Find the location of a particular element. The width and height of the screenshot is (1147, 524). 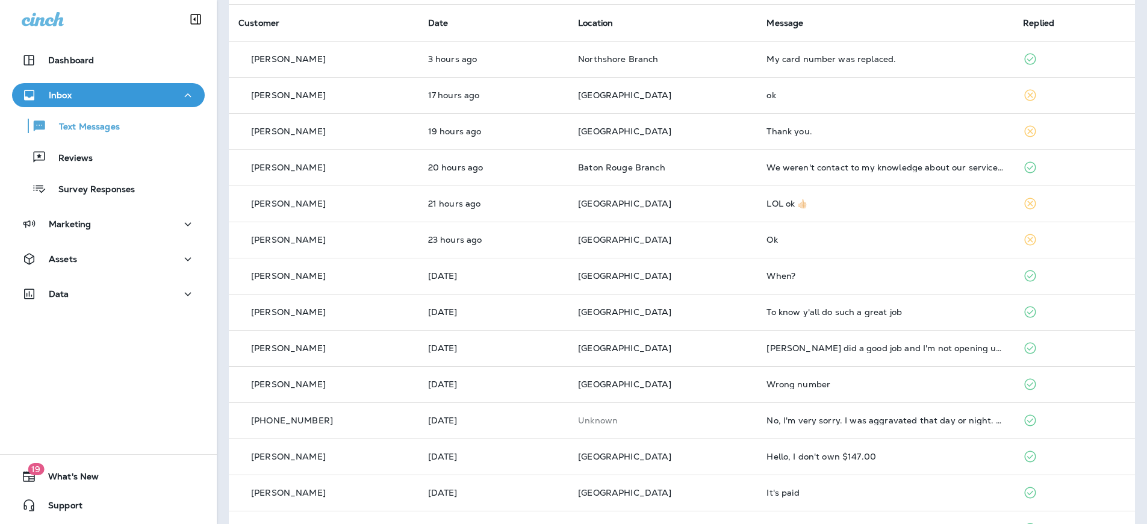

p: Sep 9, 2025 12:26 PM is located at coordinates (493, 240).